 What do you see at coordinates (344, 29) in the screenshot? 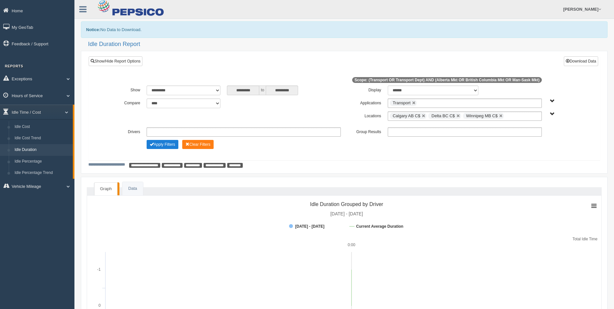
I see `div: No Data to Download.` at bounding box center [344, 29].